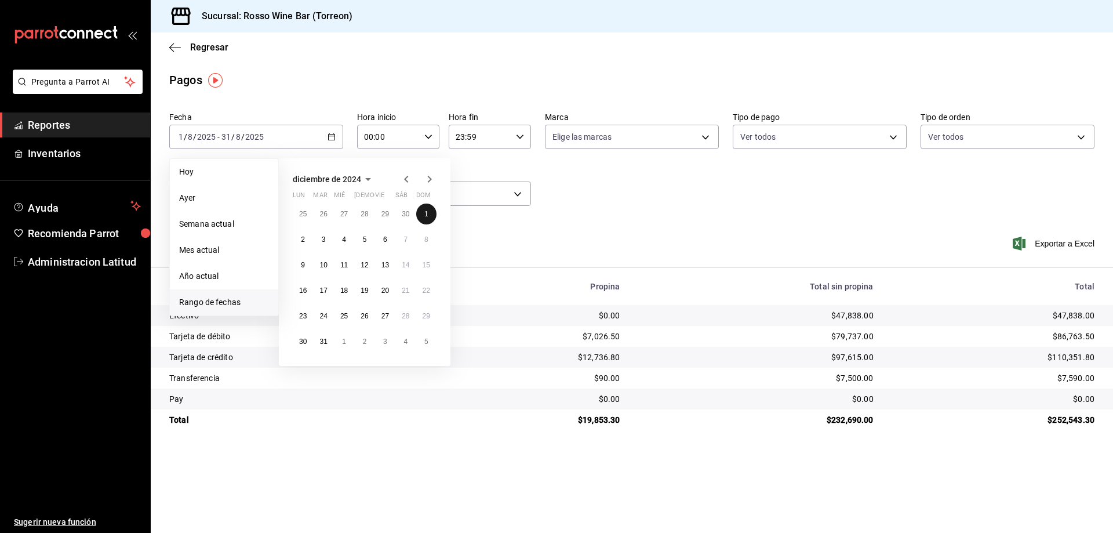 The image size is (1113, 533). Describe the element at coordinates (344, 265) in the screenshot. I see `abbr: 11 de diciembre de 2024` at that location.